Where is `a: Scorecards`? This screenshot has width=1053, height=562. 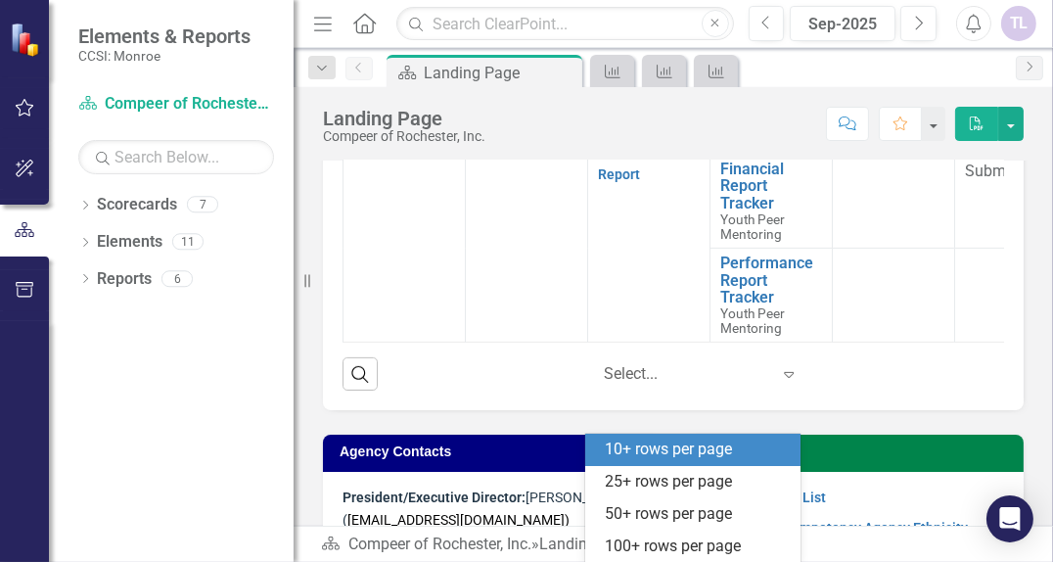 a: Scorecards is located at coordinates (137, 205).